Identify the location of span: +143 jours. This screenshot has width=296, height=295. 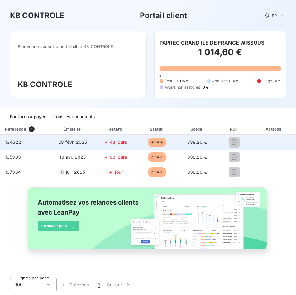
(116, 142).